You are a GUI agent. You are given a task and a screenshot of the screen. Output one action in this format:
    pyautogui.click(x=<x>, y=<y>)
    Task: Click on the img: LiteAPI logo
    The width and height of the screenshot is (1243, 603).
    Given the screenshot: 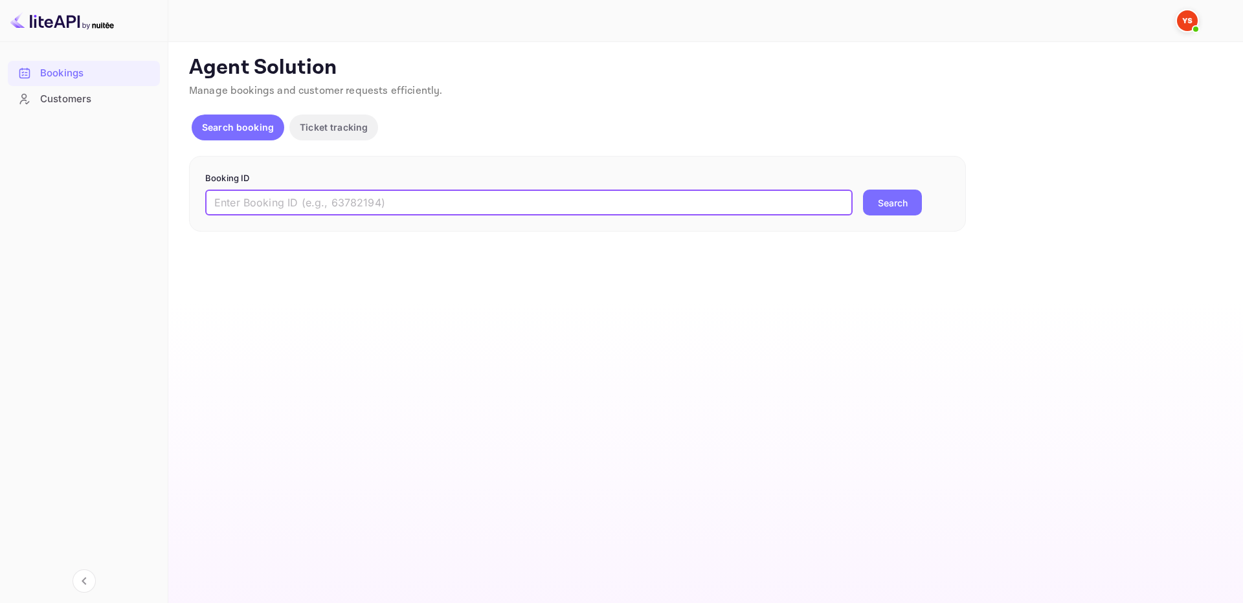 What is the action you would take?
    pyautogui.click(x=62, y=21)
    